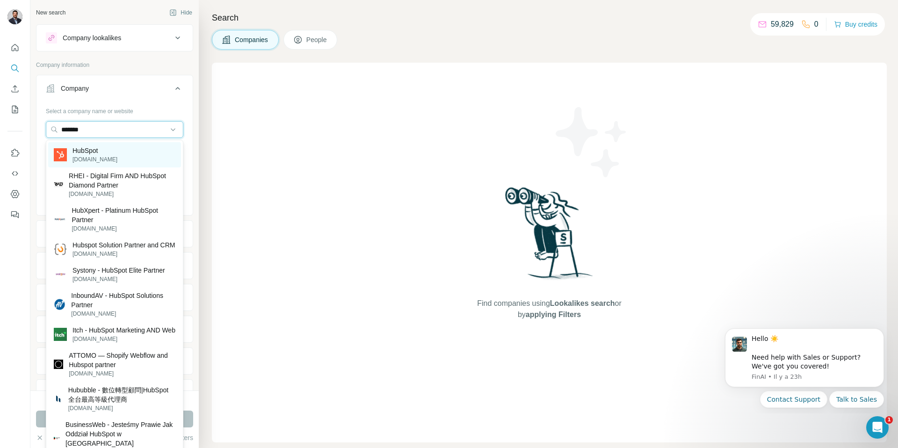  What do you see at coordinates (115, 38) in the screenshot?
I see `button: Company lookalikes` at bounding box center [115, 38].